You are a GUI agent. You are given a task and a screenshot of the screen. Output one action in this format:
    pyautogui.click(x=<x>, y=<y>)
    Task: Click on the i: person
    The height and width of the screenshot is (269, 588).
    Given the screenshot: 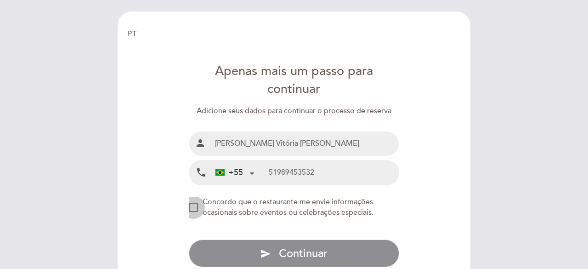 What is the action you would take?
    pyautogui.click(x=200, y=143)
    